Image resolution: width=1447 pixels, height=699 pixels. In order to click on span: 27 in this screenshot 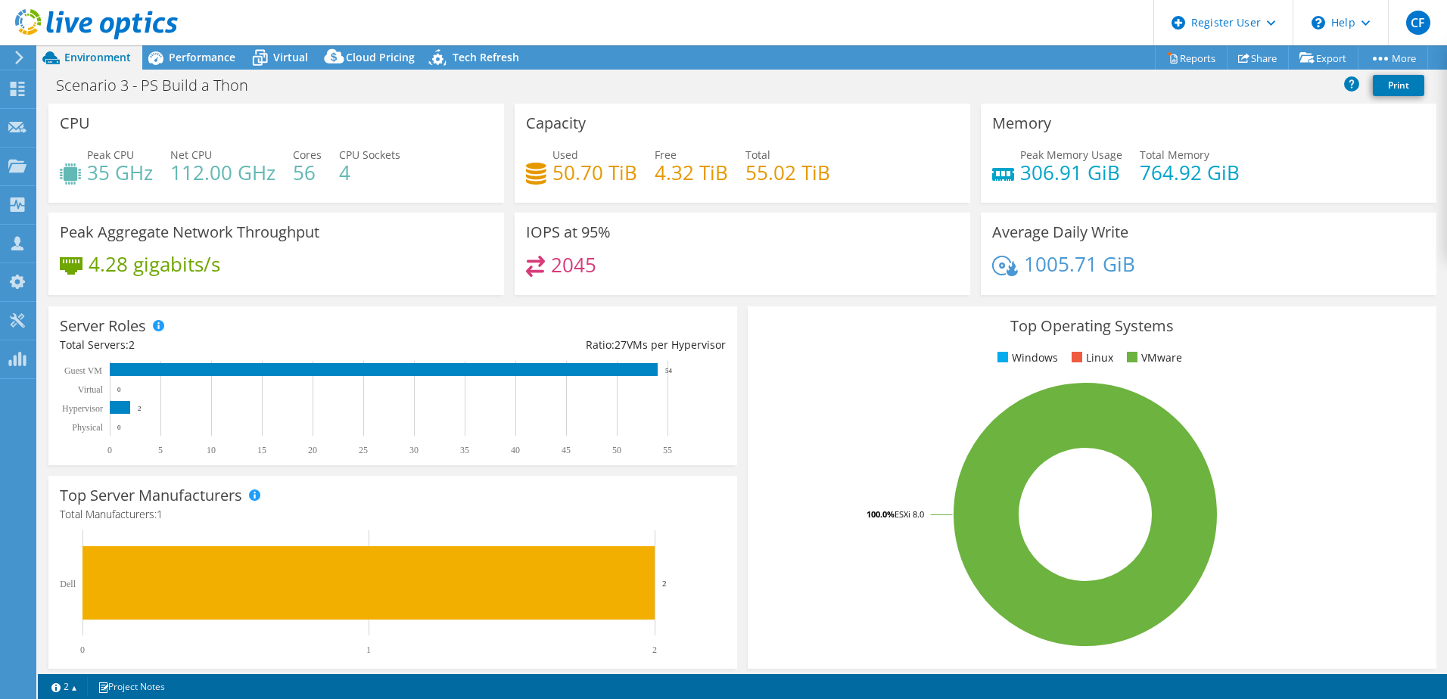, I will do `click(621, 344)`.